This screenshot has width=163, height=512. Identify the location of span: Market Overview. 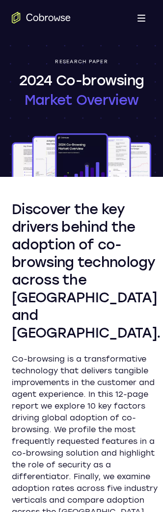
(81, 100).